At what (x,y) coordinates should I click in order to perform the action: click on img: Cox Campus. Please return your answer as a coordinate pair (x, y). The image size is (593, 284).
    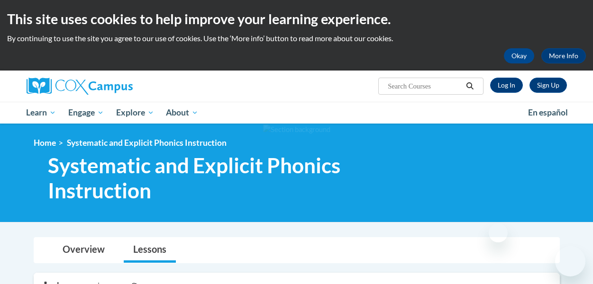
    Looking at the image, I should click on (80, 86).